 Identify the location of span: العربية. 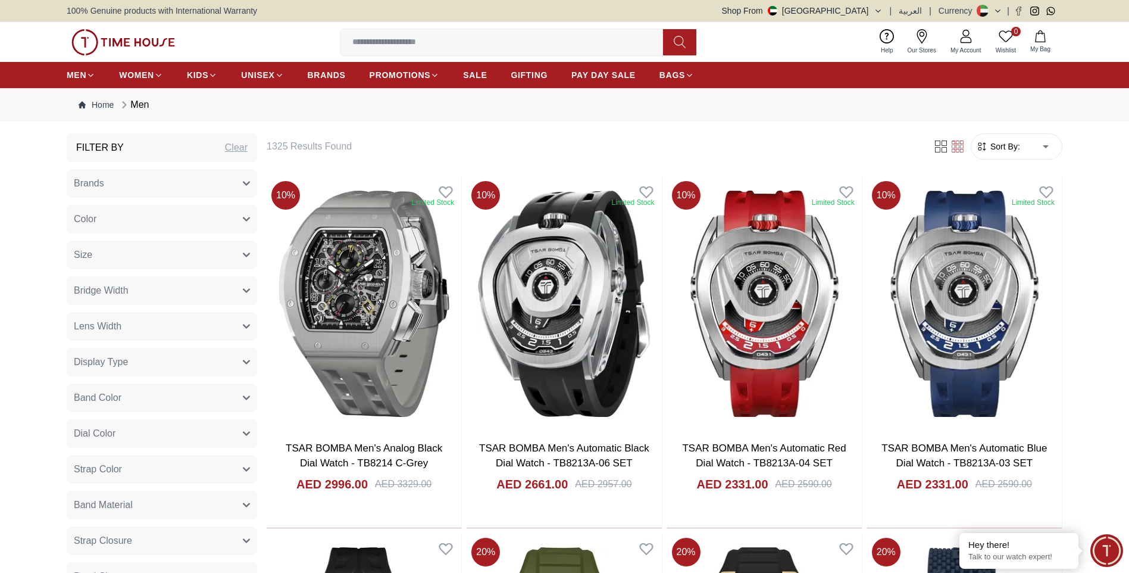
(910, 11).